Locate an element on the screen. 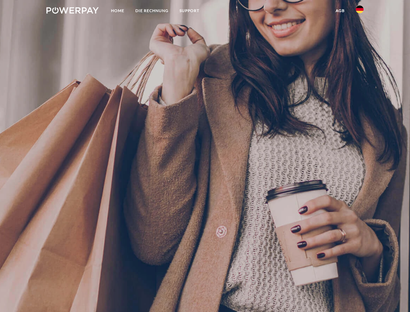  img: de is located at coordinates (360, 9).